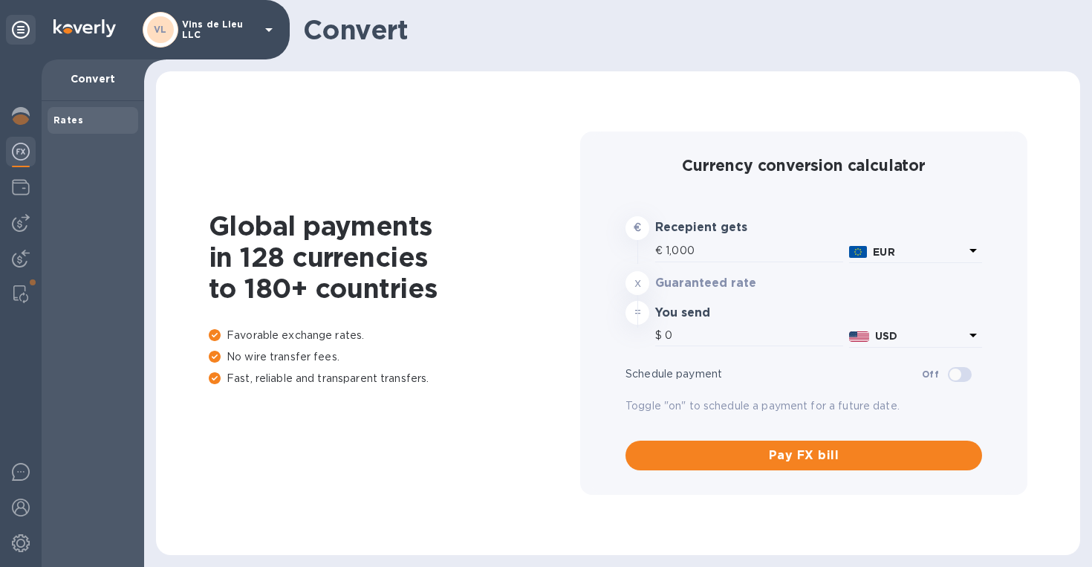 This screenshot has height=567, width=1092. I want to click on p: Convert, so click(93, 79).